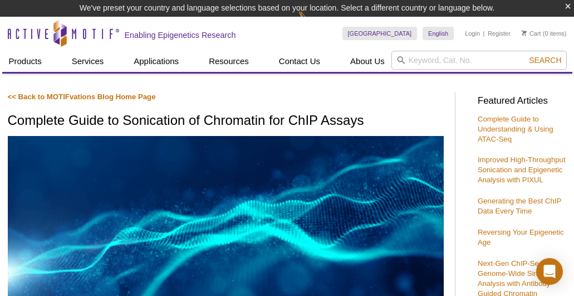 This screenshot has width=574, height=296. What do you see at coordinates (229, 61) in the screenshot?
I see `a: Resources` at bounding box center [229, 61].